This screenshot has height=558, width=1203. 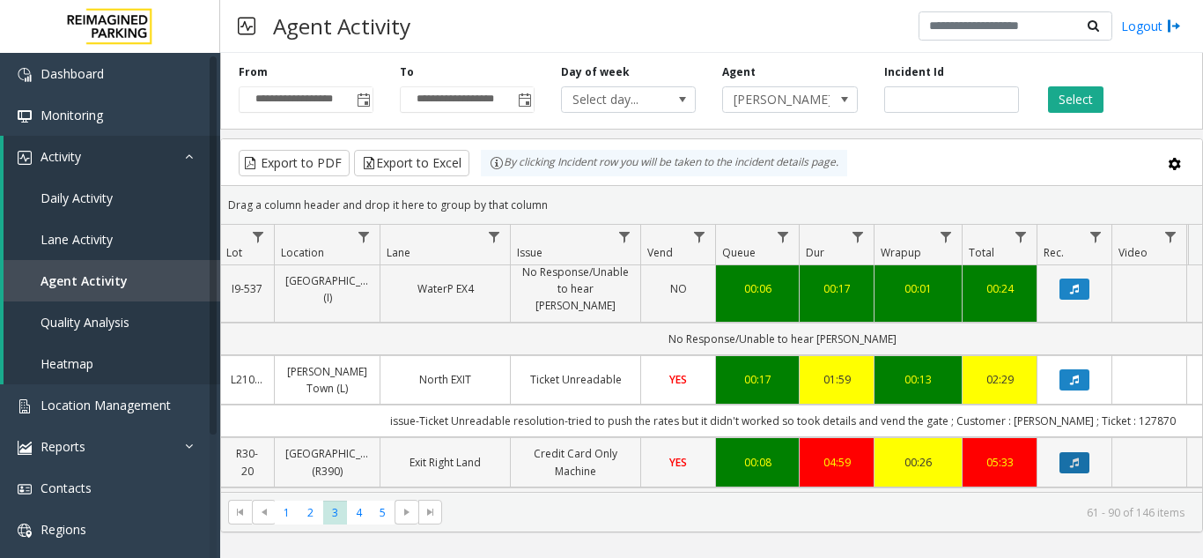 What do you see at coordinates (918, 288) in the screenshot?
I see `div: 00:01` at bounding box center [918, 288].